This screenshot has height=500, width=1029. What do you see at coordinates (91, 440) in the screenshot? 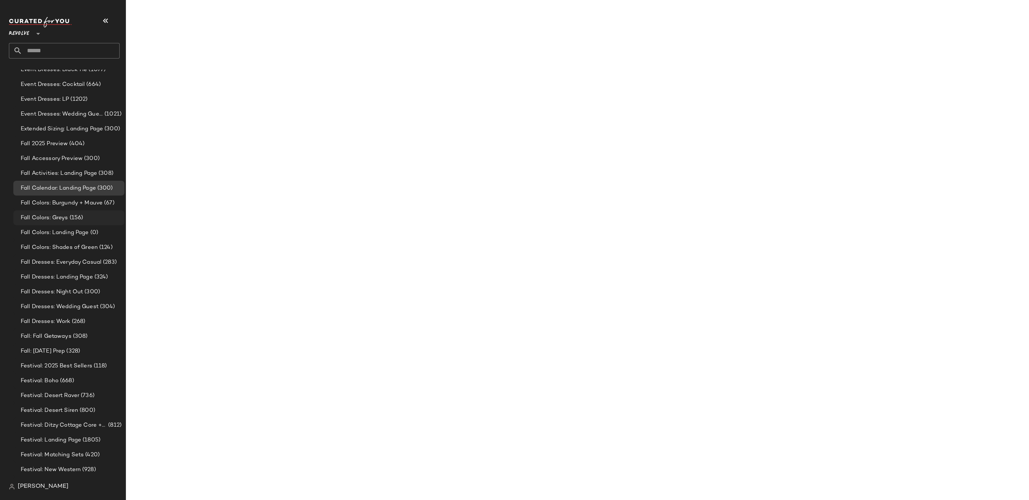
I see `span: (1805)` at bounding box center [91, 440].